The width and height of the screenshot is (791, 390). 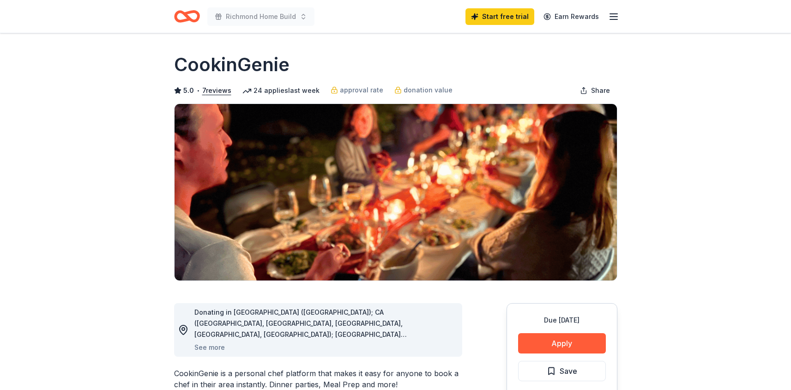 What do you see at coordinates (595, 91) in the screenshot?
I see `button: Share` at bounding box center [595, 91].